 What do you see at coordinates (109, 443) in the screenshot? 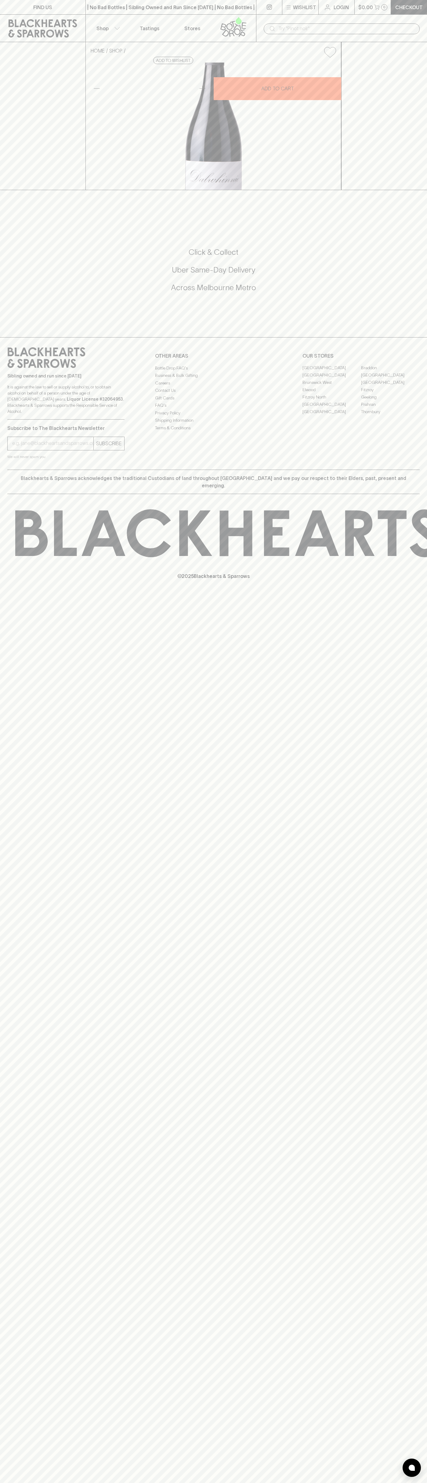
I see `button: SUBSCRIBE` at bounding box center [109, 443].